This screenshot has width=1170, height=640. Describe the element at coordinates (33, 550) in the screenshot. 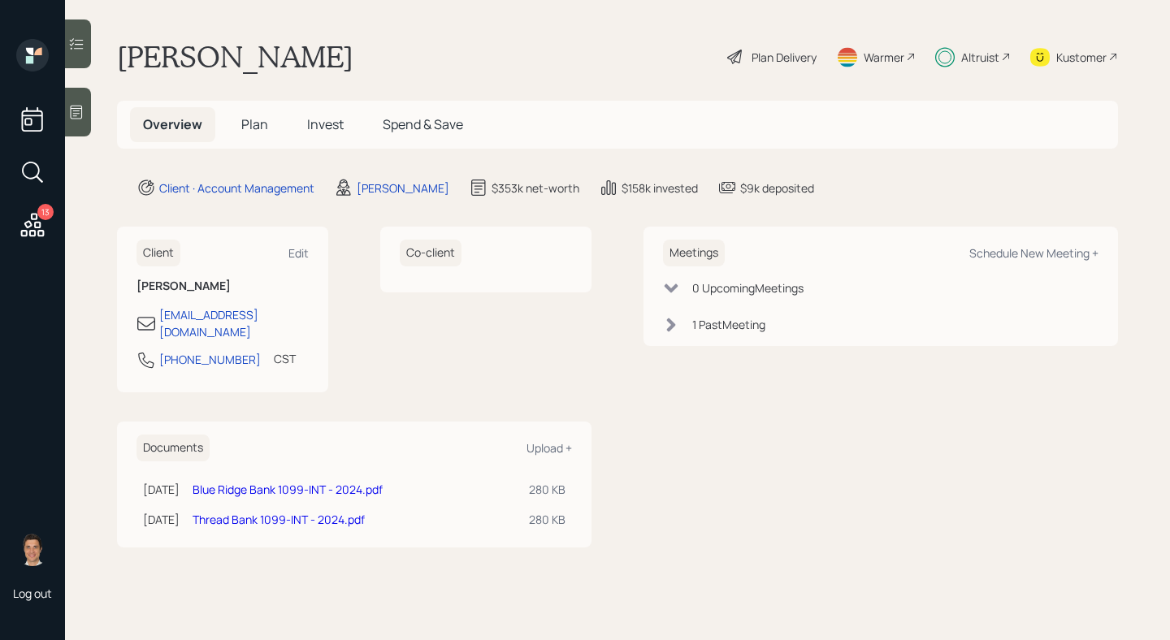

I see `img: tyler-end-headshot.png` at that location.